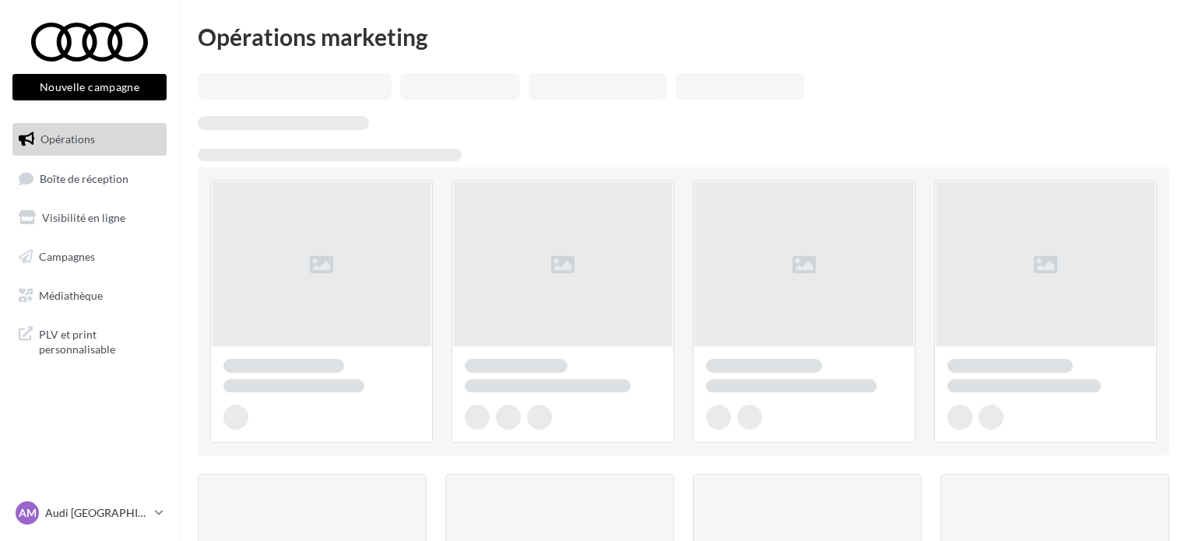  Describe the element at coordinates (90, 340) in the screenshot. I see `a: PLV et print personnalisable` at that location.